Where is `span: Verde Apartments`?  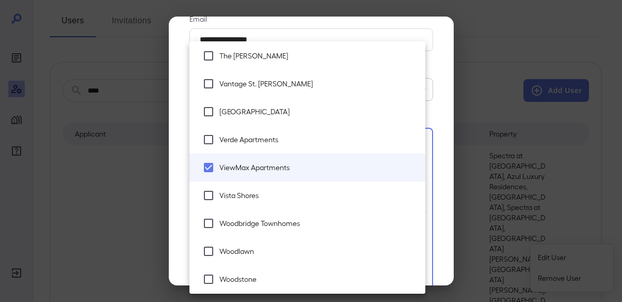
span: Verde Apartments is located at coordinates (318, 139).